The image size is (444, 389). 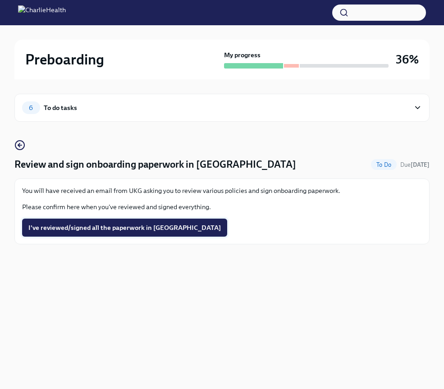 I want to click on span: September 3rd, 2025 09:00, so click(x=414, y=164).